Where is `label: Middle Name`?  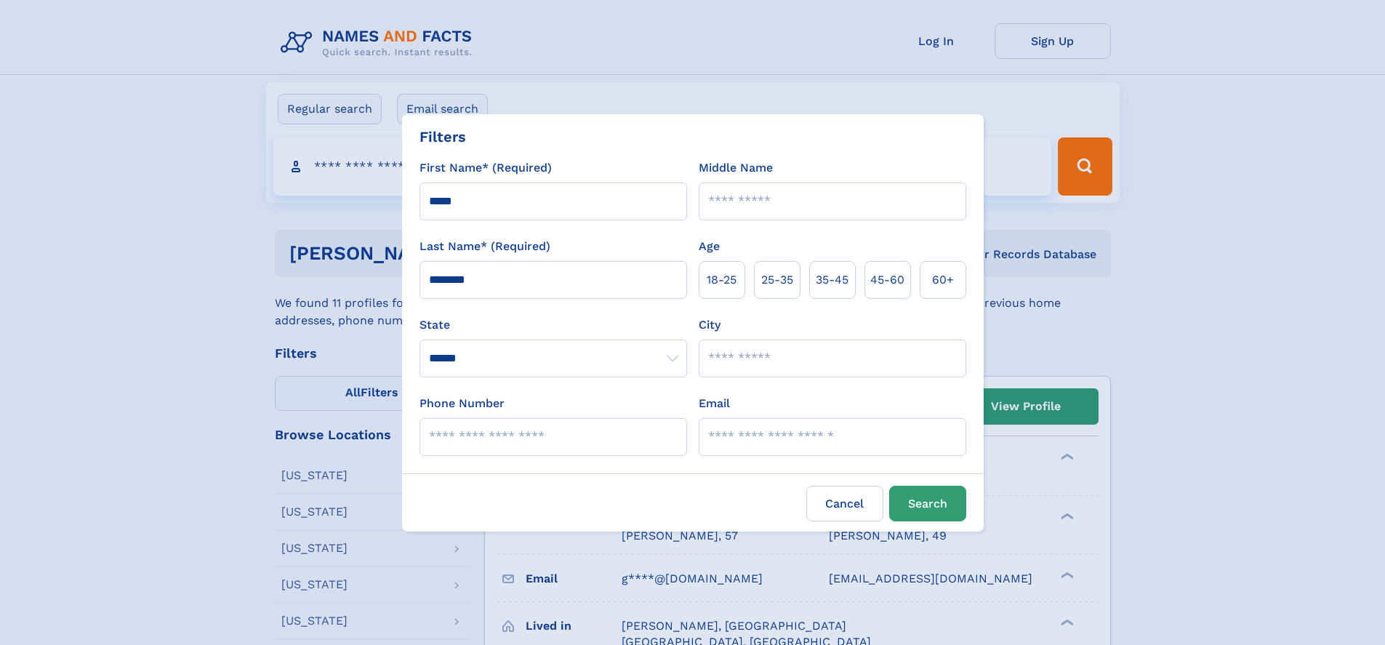
label: Middle Name is located at coordinates (736, 168).